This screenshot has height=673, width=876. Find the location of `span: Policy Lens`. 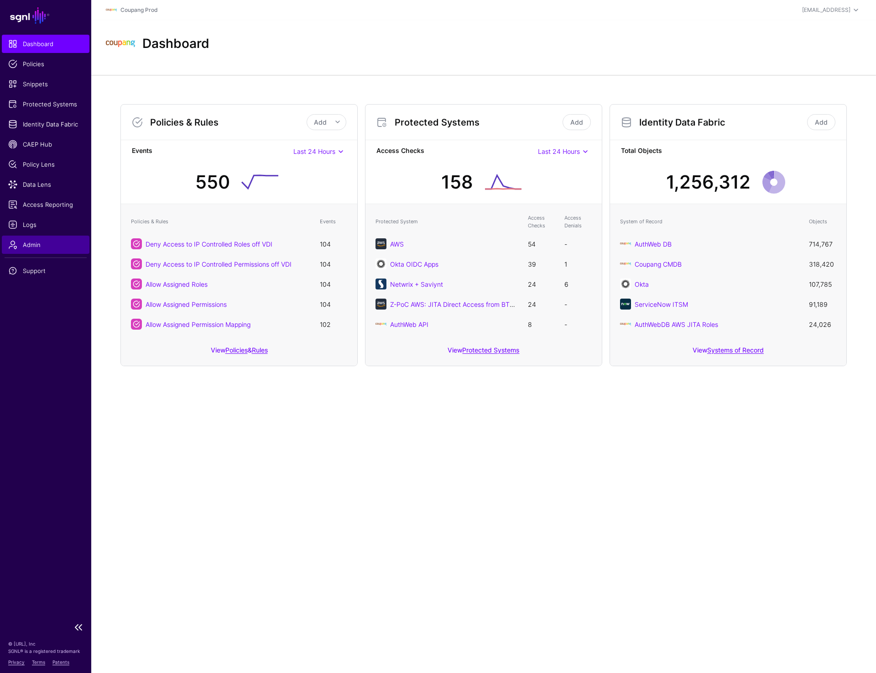

span: Policy Lens is located at coordinates (46, 164).